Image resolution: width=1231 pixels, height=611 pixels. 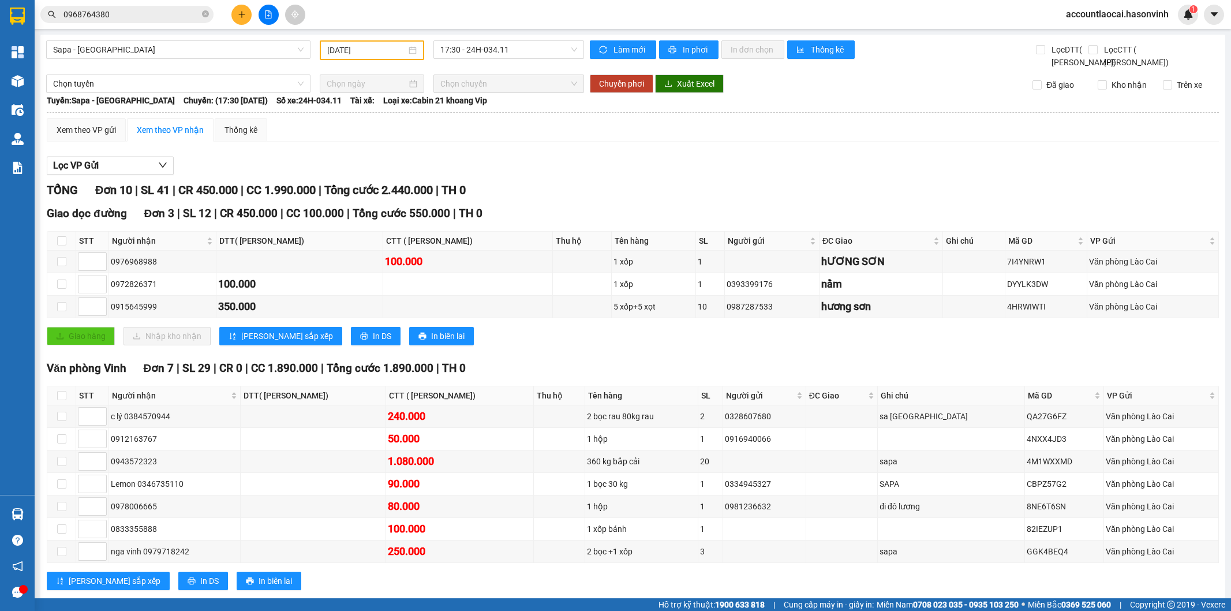 What do you see at coordinates (454, 368) in the screenshot?
I see `span: TH 0` at bounding box center [454, 368].